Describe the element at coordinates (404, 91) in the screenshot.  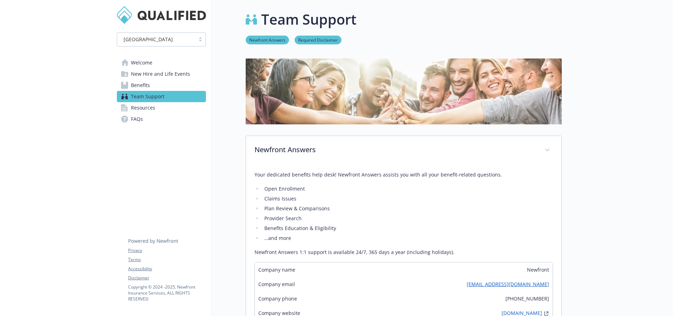
I see `img: team support page banner` at that location.